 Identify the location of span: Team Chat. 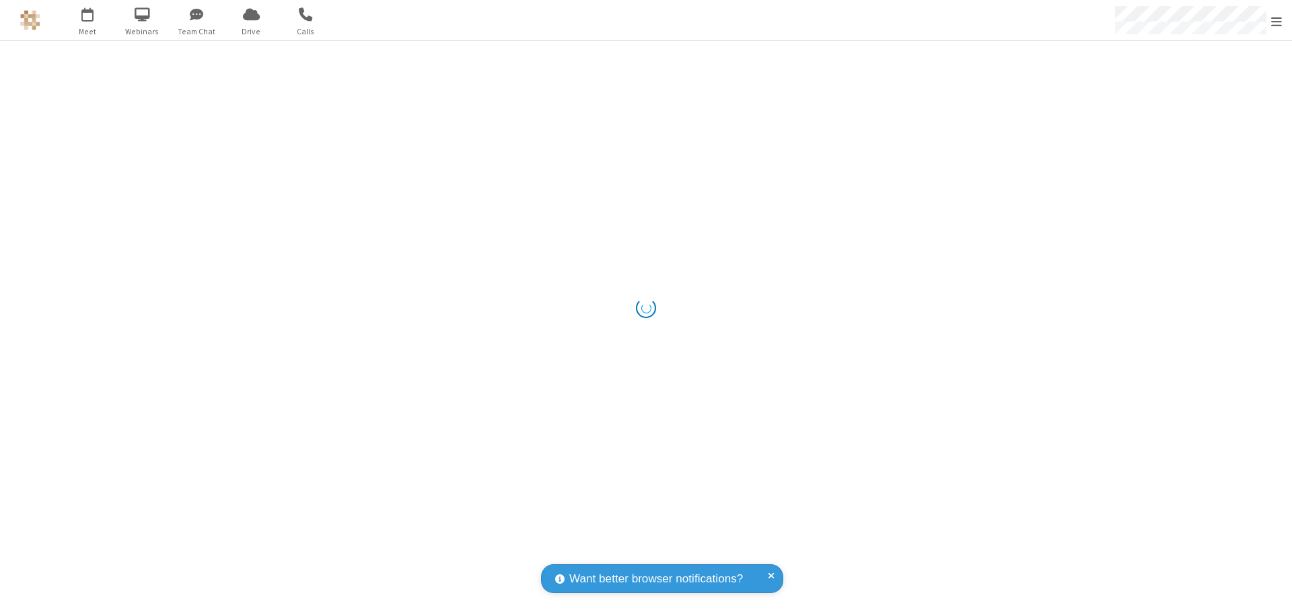
(196, 32).